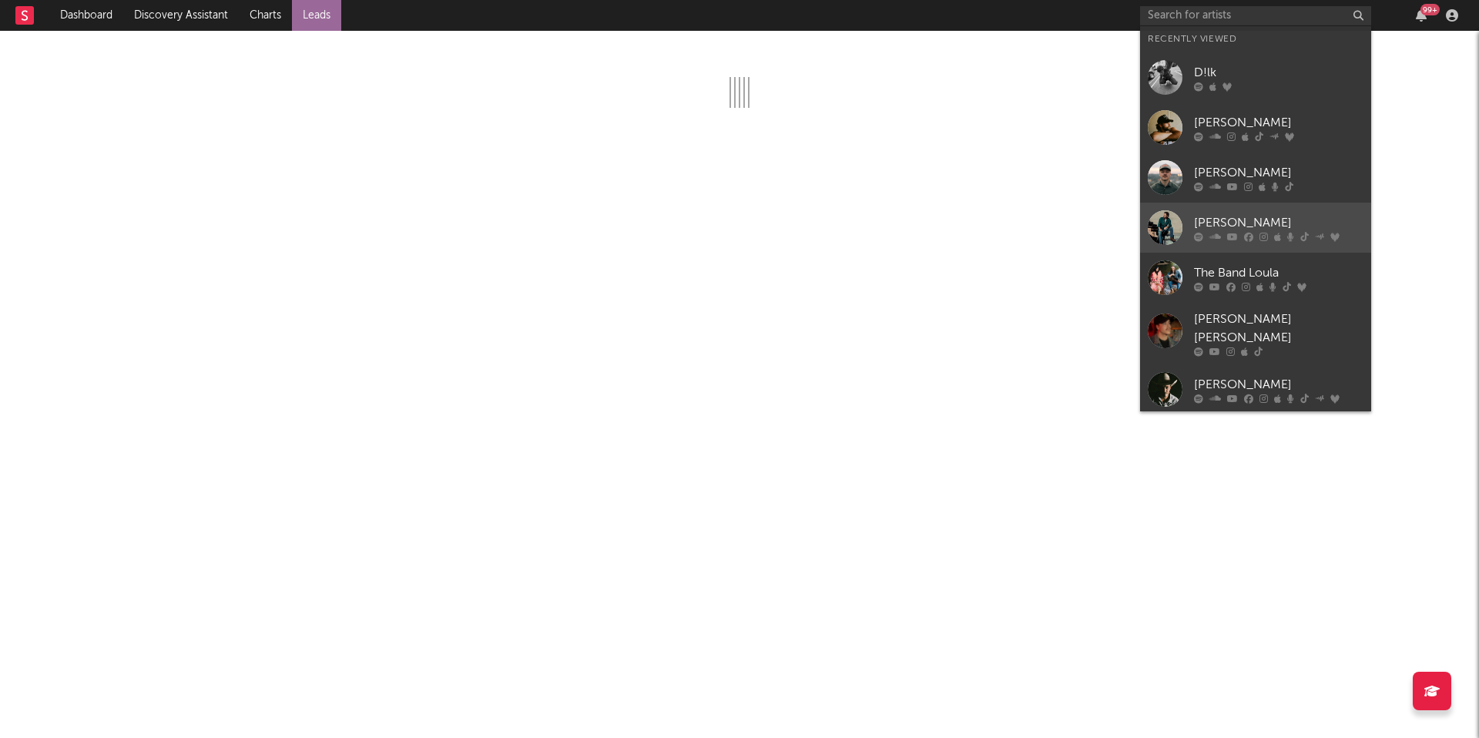  What do you see at coordinates (1279, 72) in the screenshot?
I see `div: D!lk` at bounding box center [1279, 72].